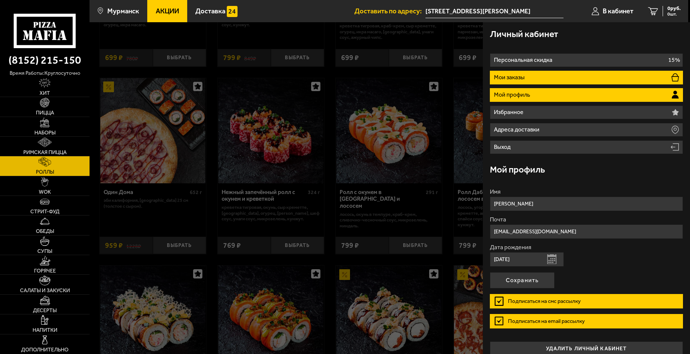 The height and width of the screenshot is (354, 690). What do you see at coordinates (510, 77) in the screenshot?
I see `p: Мои заказы` at bounding box center [510, 77].